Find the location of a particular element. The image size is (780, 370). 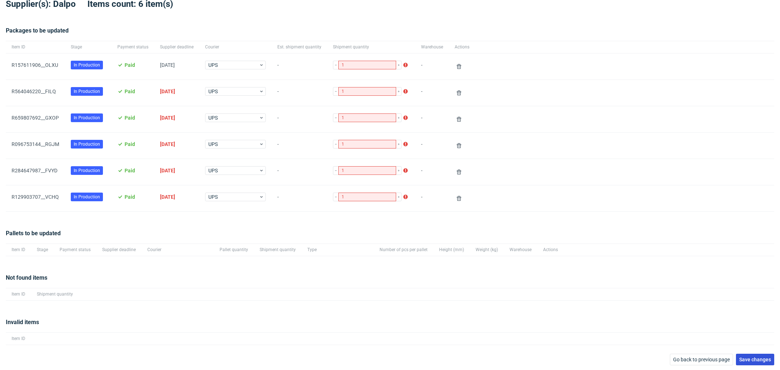

a: Go back to previous page is located at coordinates (702, 359).